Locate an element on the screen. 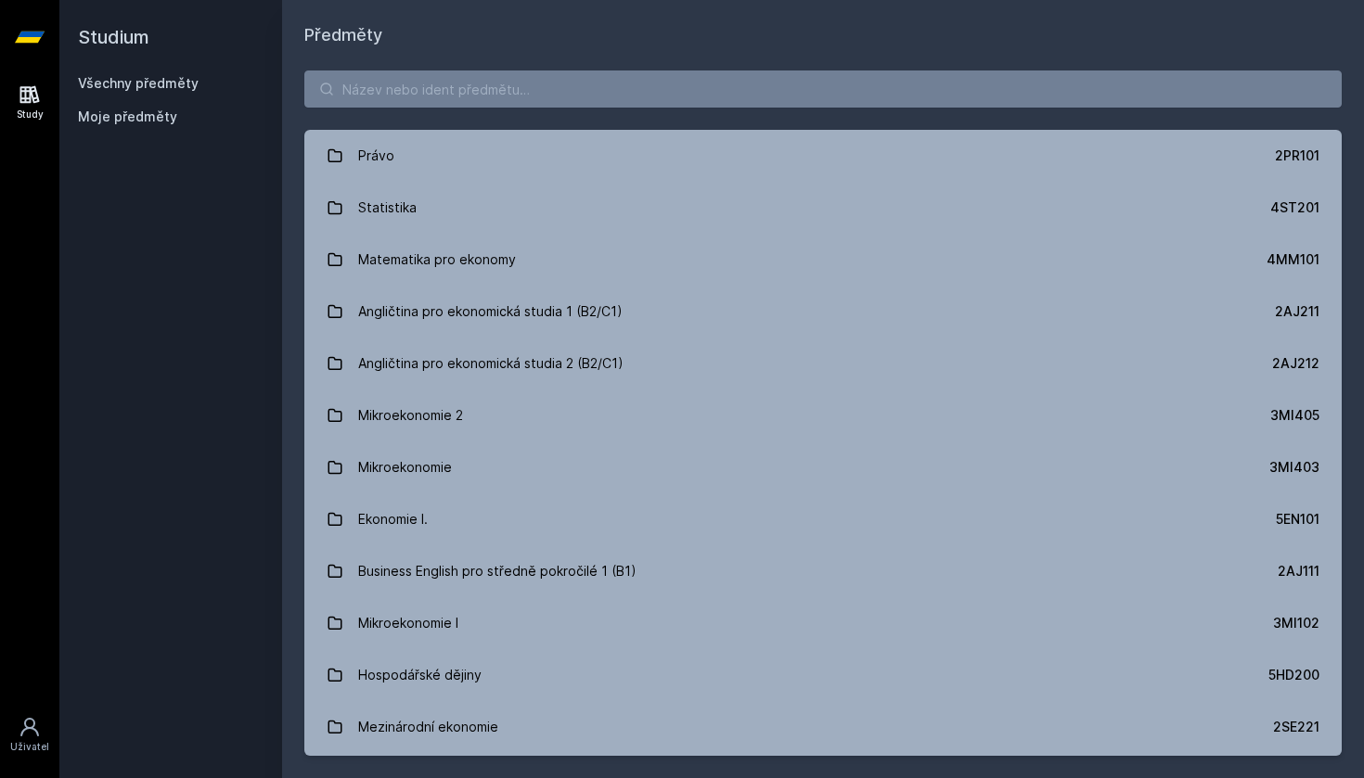 The height and width of the screenshot is (778, 1364). a: Uživatel is located at coordinates (30, 735).